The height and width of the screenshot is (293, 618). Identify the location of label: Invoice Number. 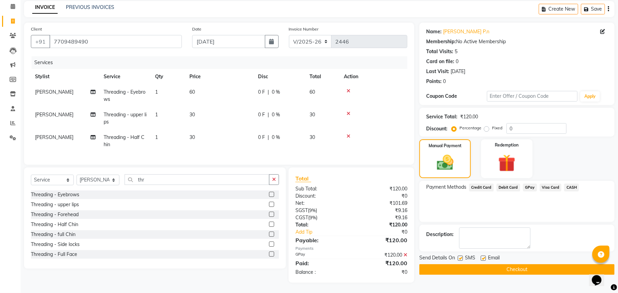
(304, 29).